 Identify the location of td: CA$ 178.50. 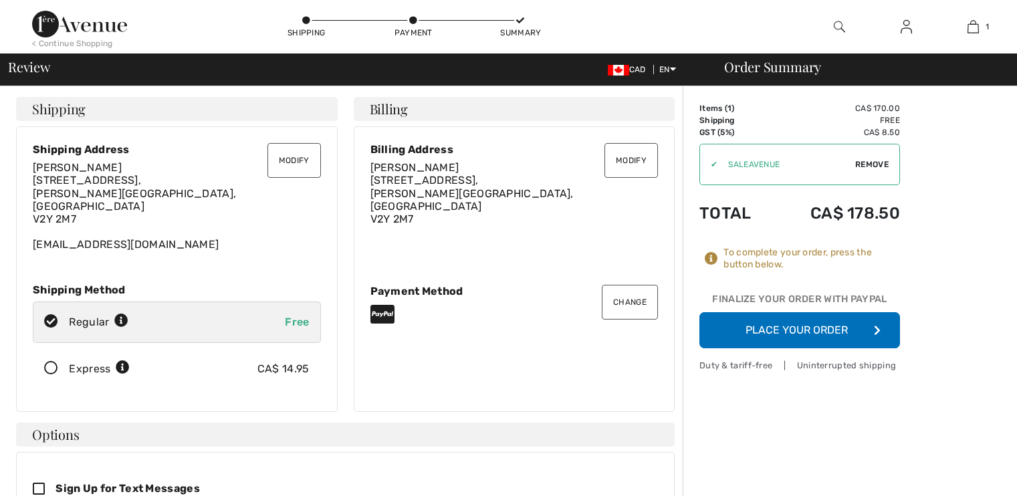
(837, 213).